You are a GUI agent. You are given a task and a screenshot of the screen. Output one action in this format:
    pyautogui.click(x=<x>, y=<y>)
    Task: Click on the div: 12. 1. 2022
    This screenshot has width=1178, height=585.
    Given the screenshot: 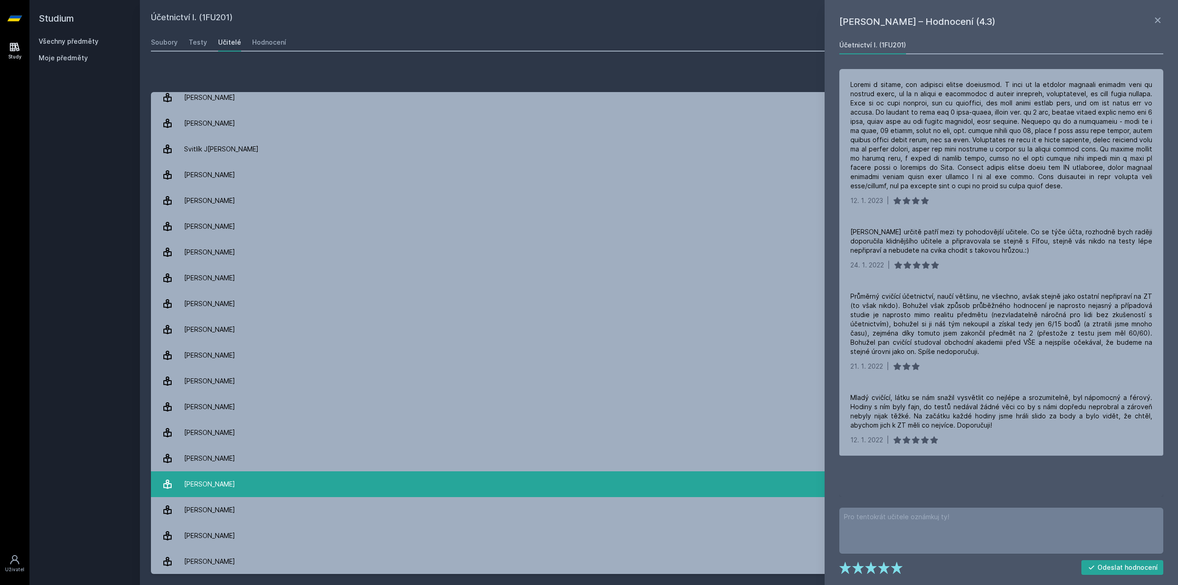 What is the action you would take?
    pyautogui.click(x=867, y=440)
    